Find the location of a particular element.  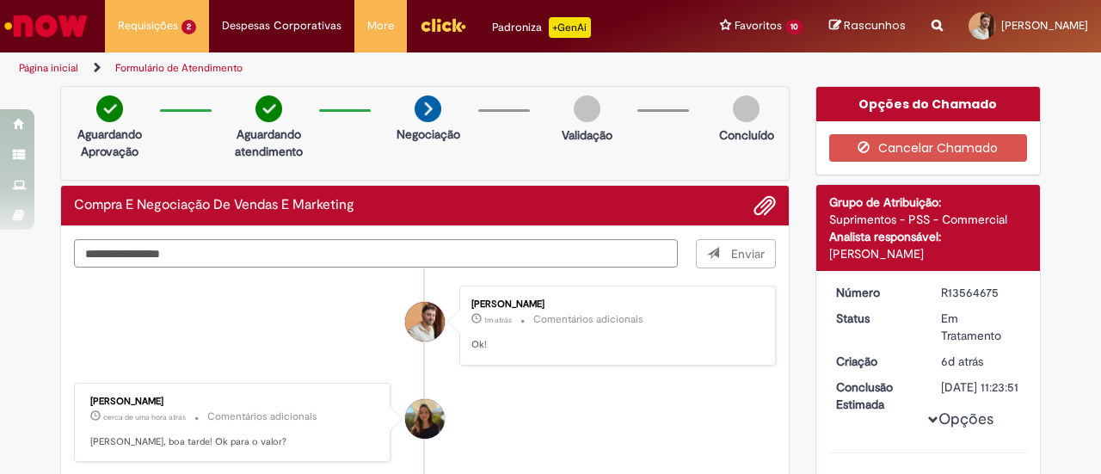

button: Adicionar anexos is located at coordinates (764, 205).